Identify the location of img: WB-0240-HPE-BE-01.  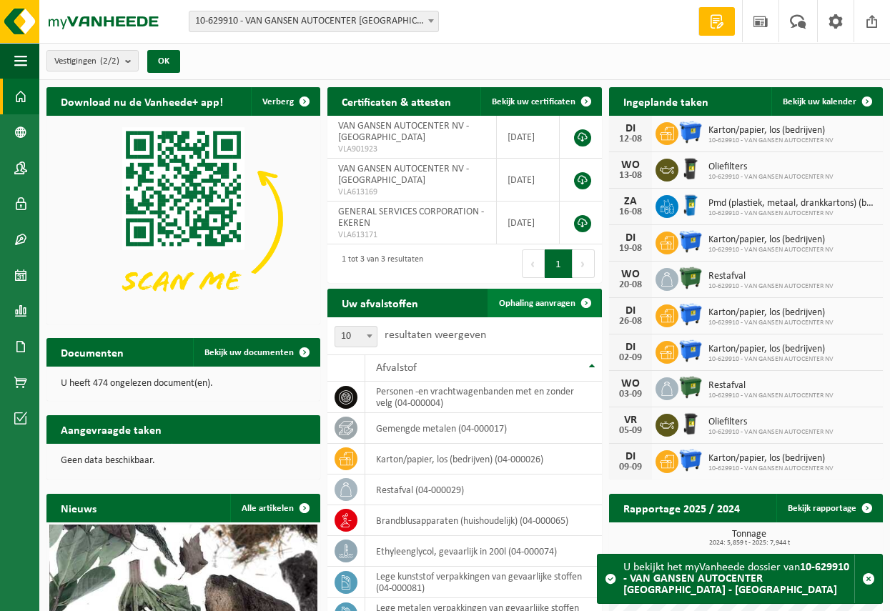
(690, 205).